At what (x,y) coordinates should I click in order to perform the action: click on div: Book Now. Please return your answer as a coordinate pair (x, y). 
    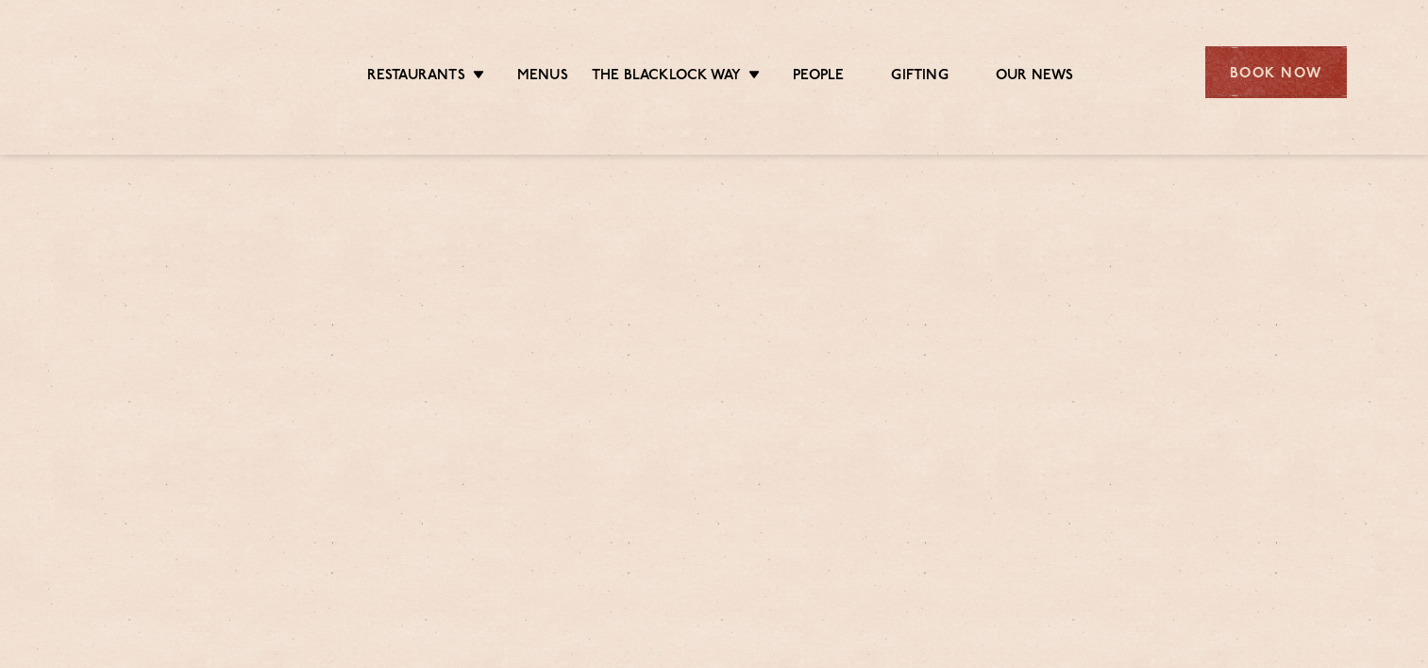
    Looking at the image, I should click on (1276, 72).